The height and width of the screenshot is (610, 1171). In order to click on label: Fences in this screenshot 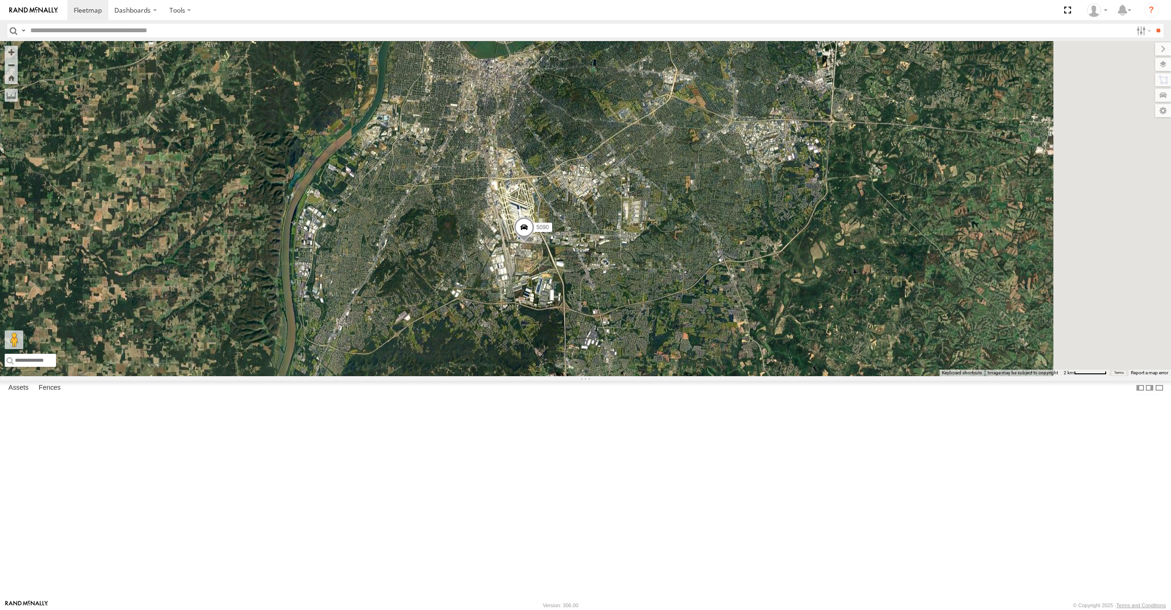, I will do `click(49, 388)`.